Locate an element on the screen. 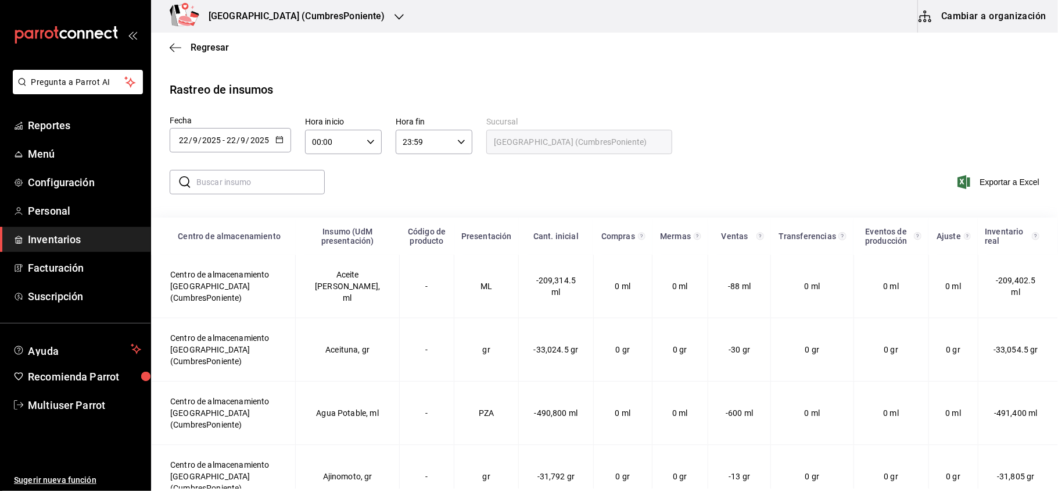  span: Multiuser Parrot is located at coordinates (84, 405).